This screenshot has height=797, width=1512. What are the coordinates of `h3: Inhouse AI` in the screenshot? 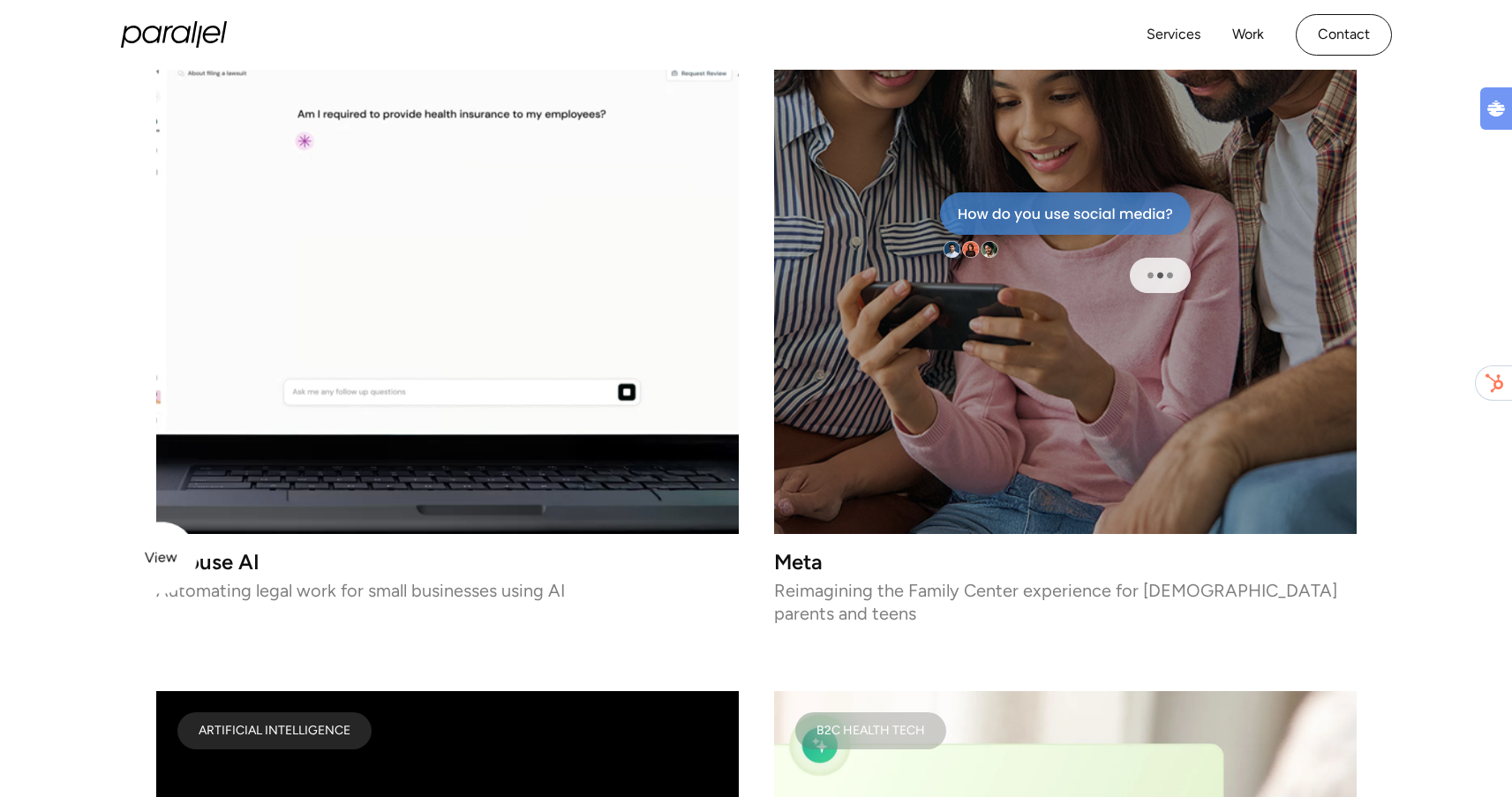 It's located at (447, 562).